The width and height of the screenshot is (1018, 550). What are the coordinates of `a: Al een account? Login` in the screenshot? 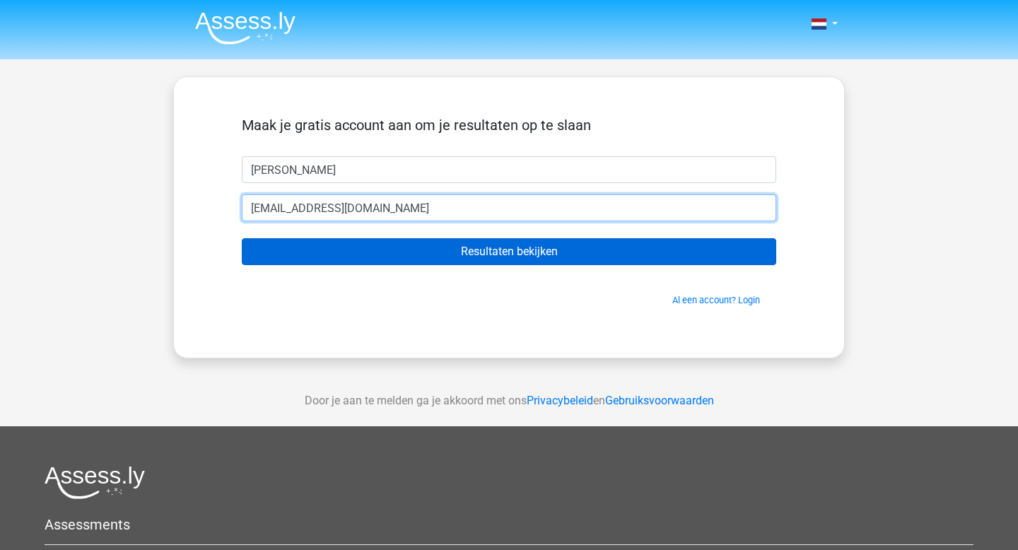 It's located at (716, 300).